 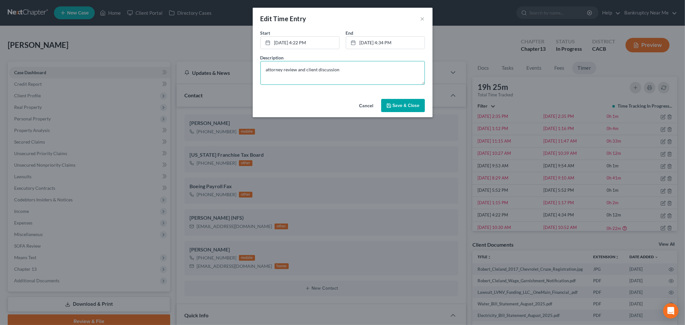 What do you see at coordinates (366, 106) in the screenshot?
I see `button: Cancel` at bounding box center [366, 106].